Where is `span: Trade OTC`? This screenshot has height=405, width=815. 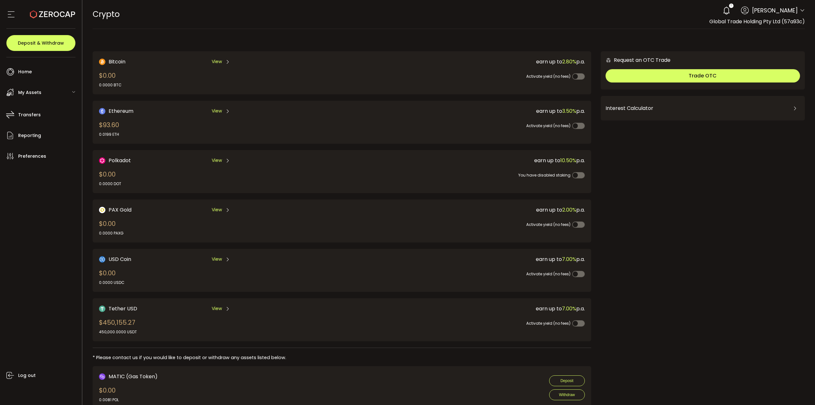
span: Trade OTC is located at coordinates (703, 75).